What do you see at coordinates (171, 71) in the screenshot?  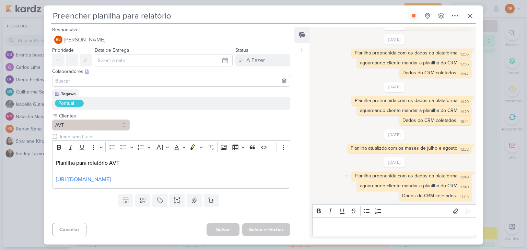 I see `div: Colaboradores` at bounding box center [171, 71].